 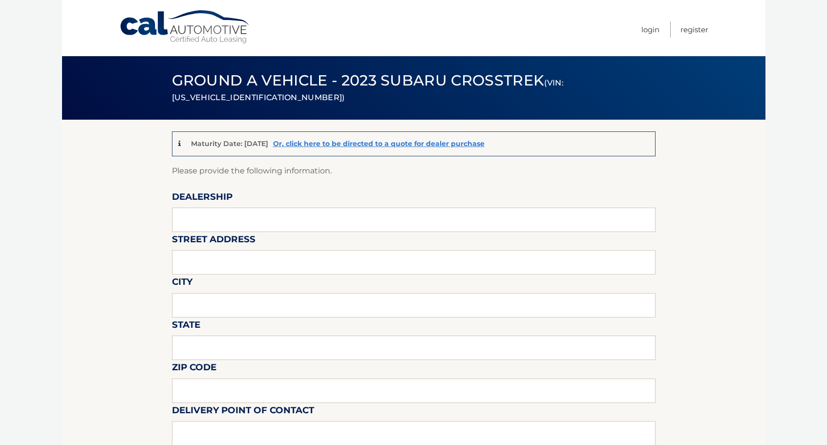 What do you see at coordinates (414, 171) in the screenshot?
I see `p: Please provide the following information.` at bounding box center [414, 171].